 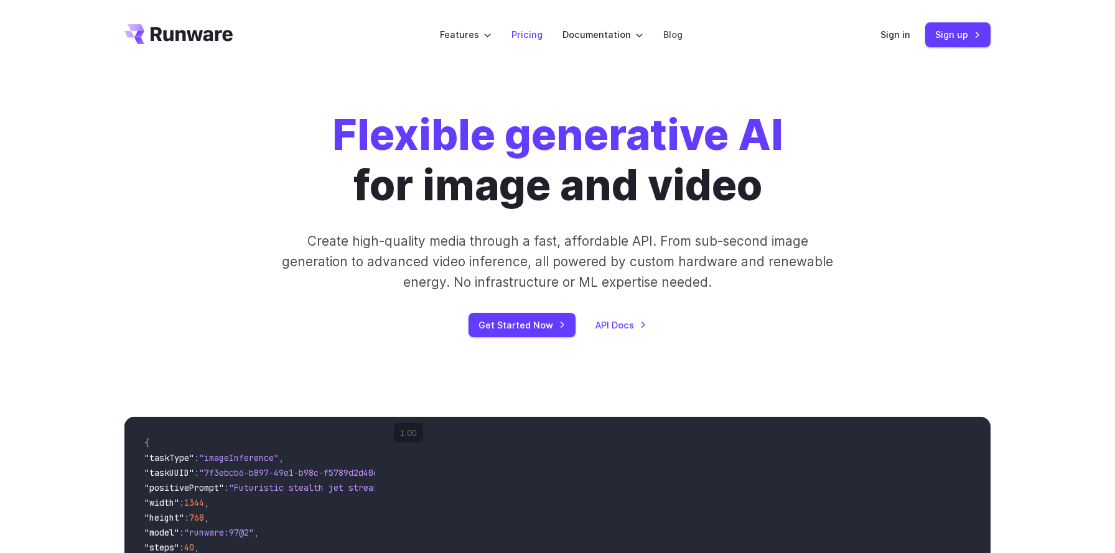 What do you see at coordinates (603, 34) in the screenshot?
I see `label: Documentation` at bounding box center [603, 34].